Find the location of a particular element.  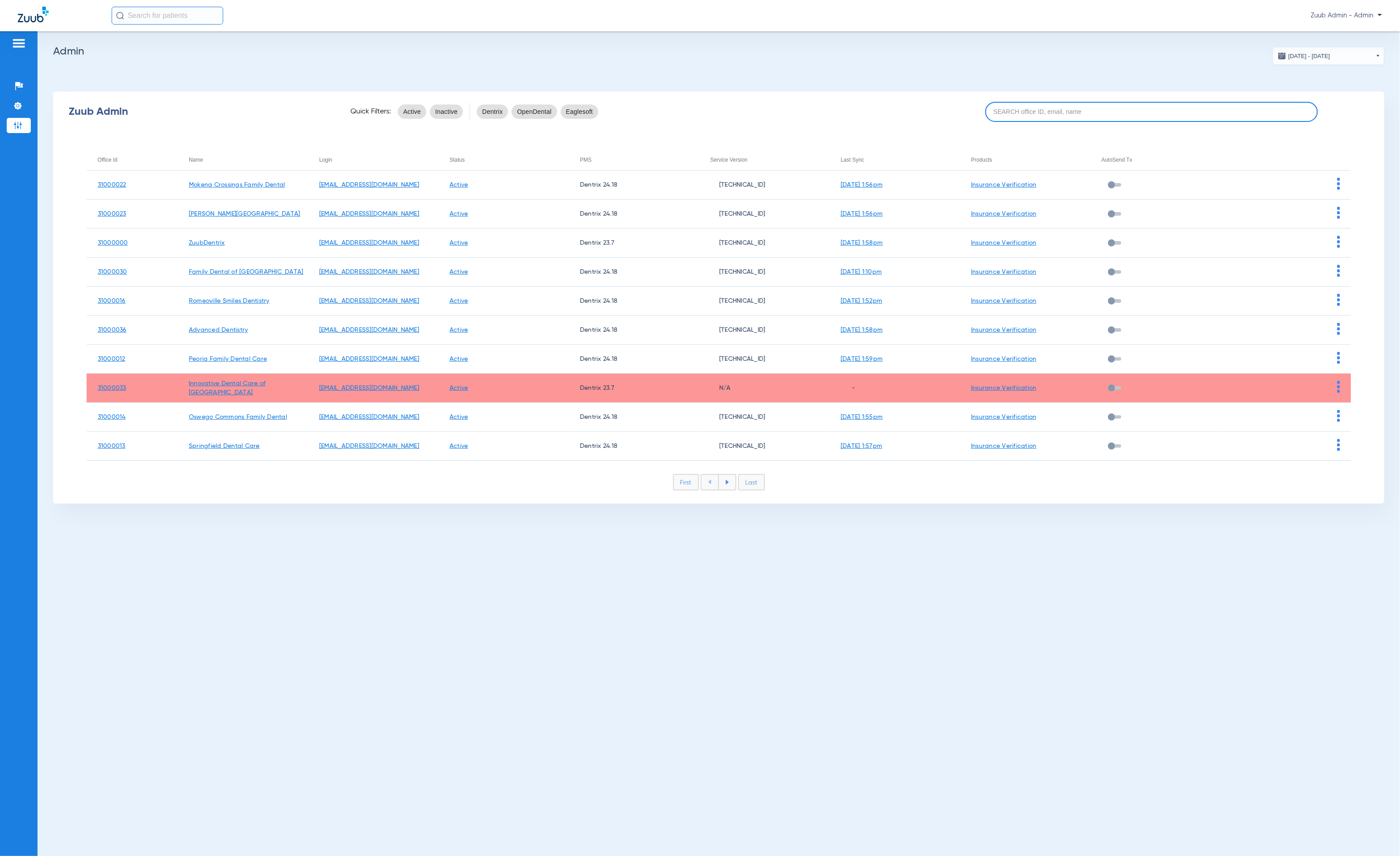

a: 31000013 is located at coordinates (111, 446).